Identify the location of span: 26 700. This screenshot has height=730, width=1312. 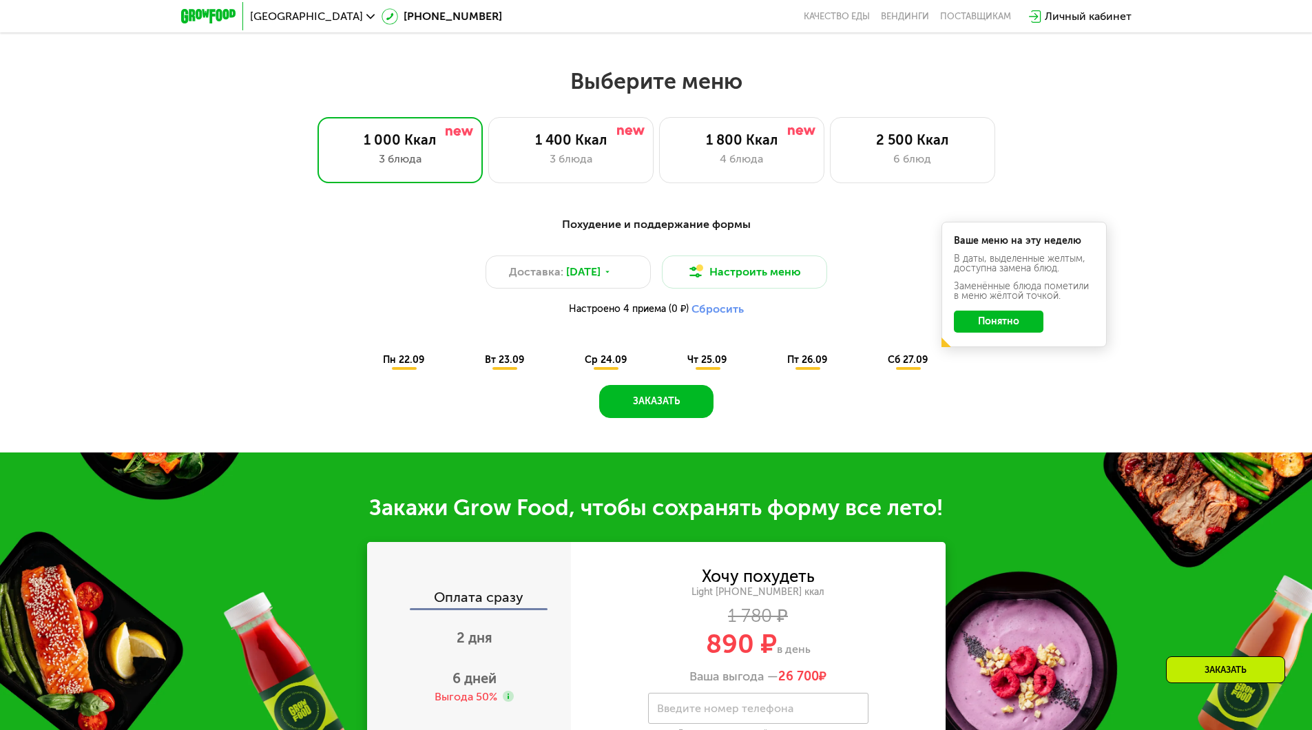
(798, 676).